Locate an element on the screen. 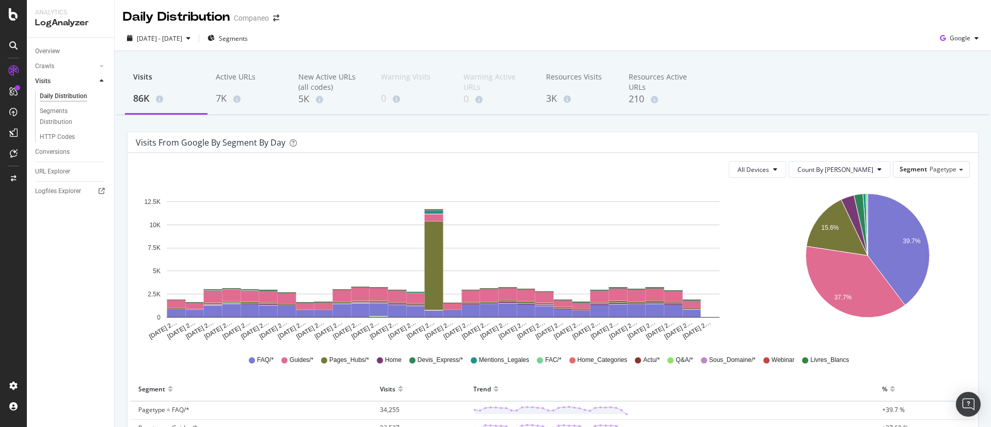  div: 5K is located at coordinates (331, 99).